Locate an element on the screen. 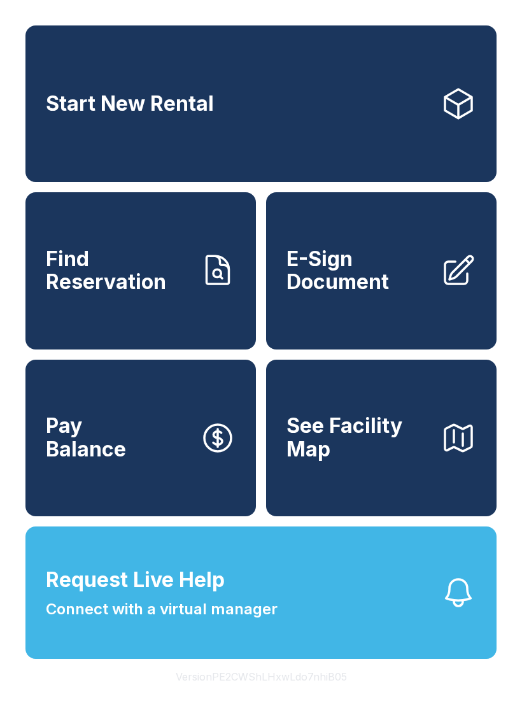 This screenshot has width=522, height=720. span: Find Reservation is located at coordinates (118, 271).